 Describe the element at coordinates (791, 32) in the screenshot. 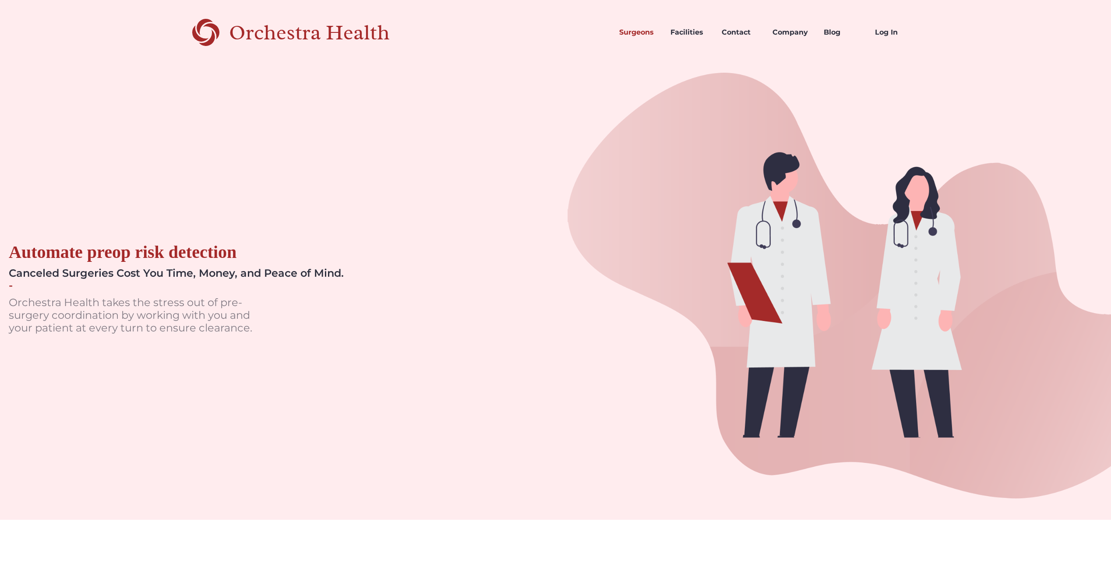

I see `a: Company` at that location.